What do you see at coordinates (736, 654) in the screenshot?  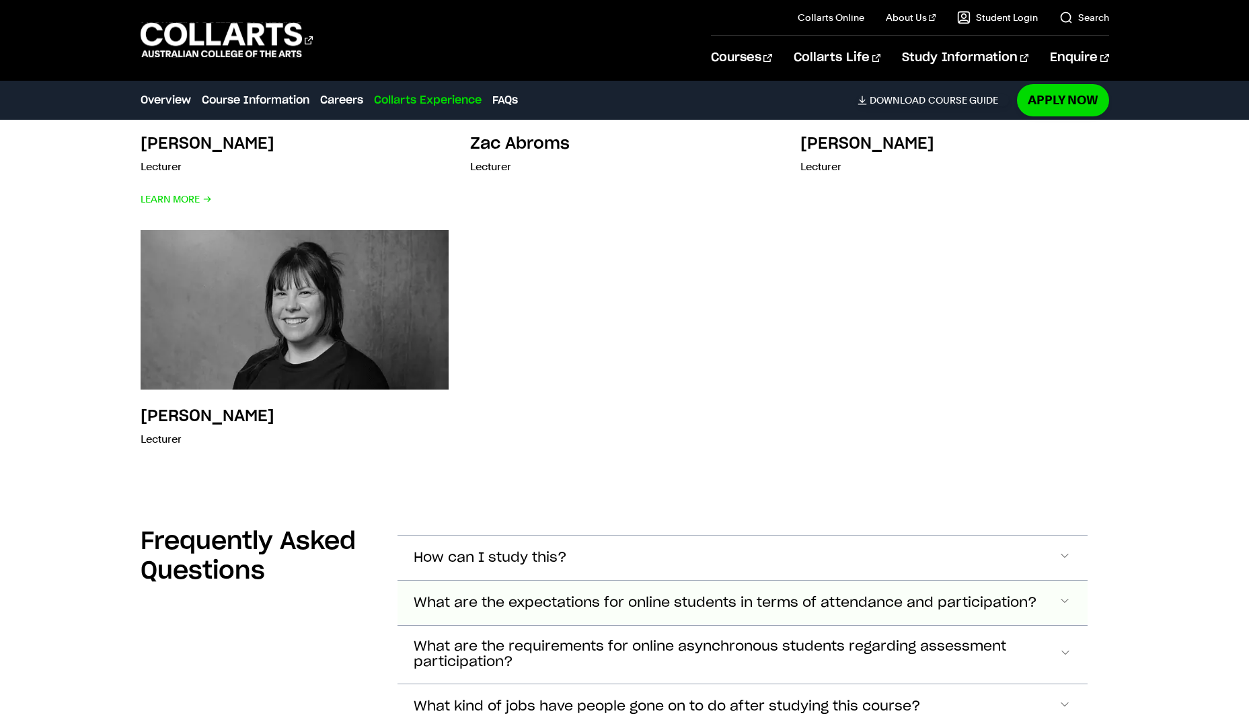 I see `span: What are the requirements for online asynchronous students regarding assessment participation?` at bounding box center [736, 654].